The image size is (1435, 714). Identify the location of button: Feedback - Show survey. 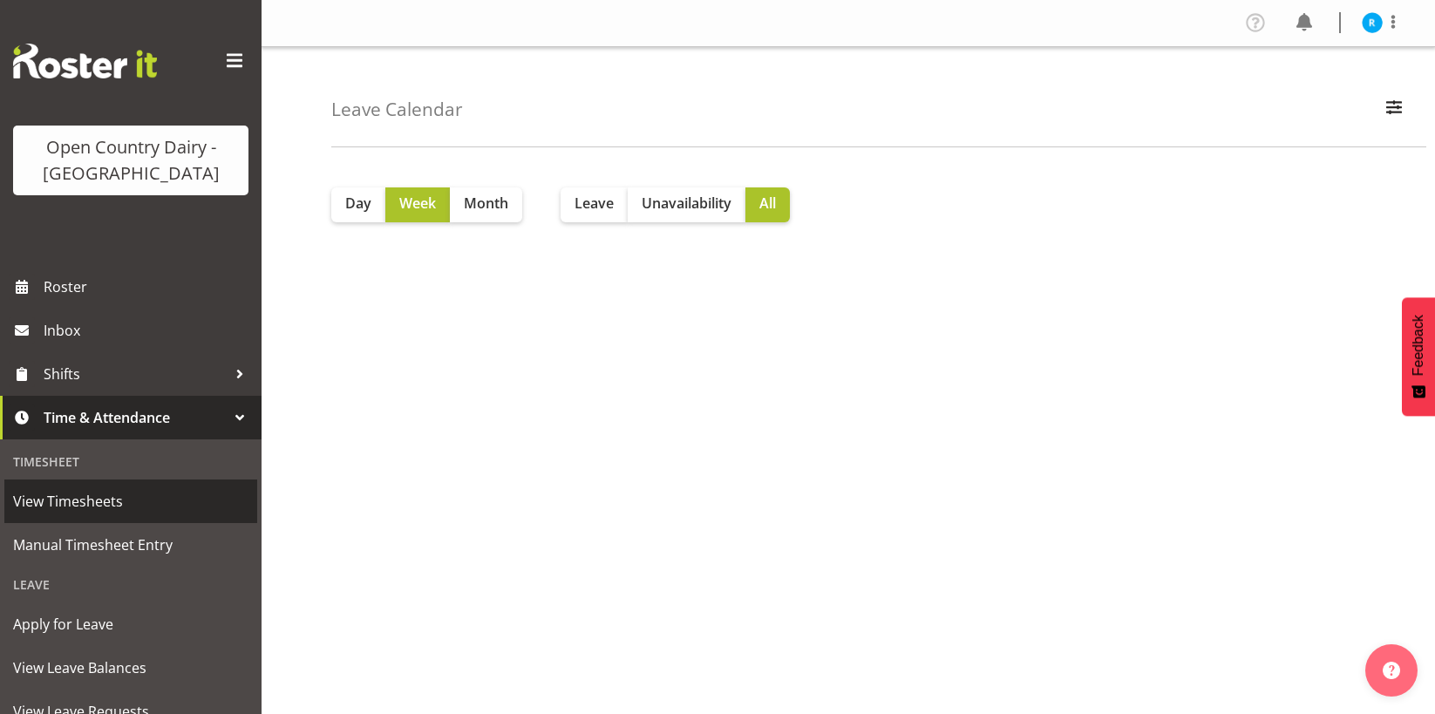
(1419, 357).